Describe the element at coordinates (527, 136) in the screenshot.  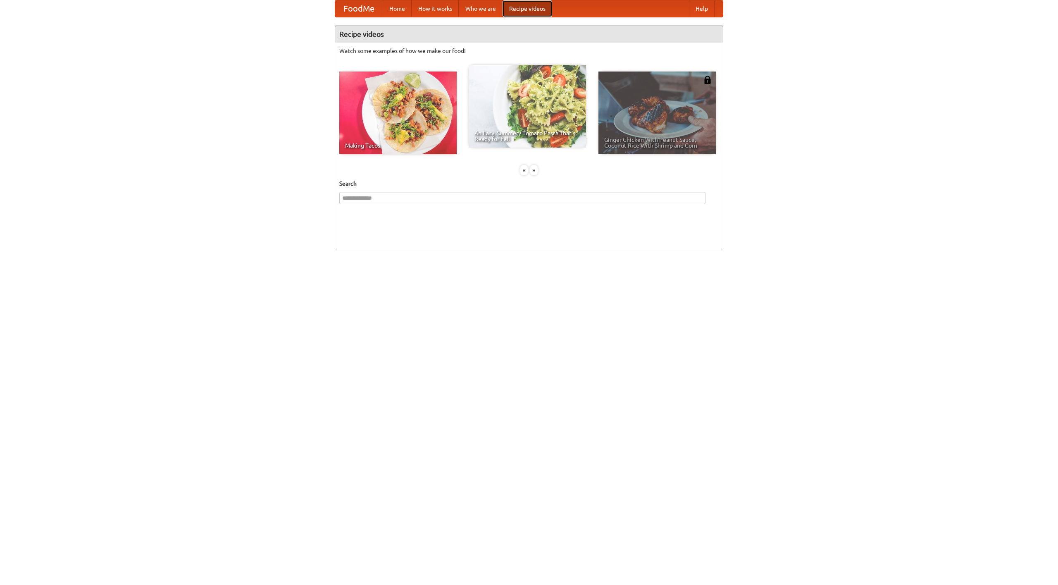
I see `span: An Easy, Summery Tomato Pasta That's Ready for Fall` at that location.